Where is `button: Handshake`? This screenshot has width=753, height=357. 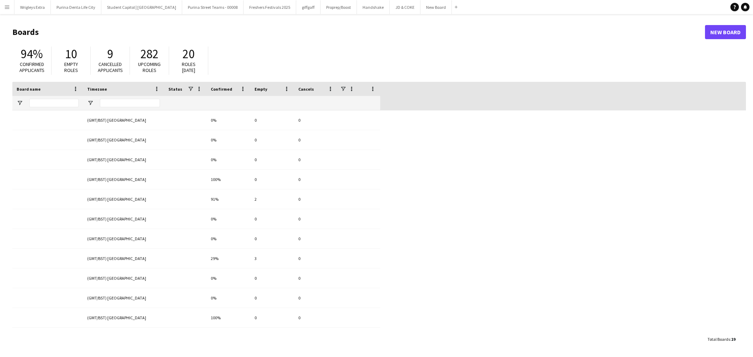
button: Handshake is located at coordinates (373, 7).